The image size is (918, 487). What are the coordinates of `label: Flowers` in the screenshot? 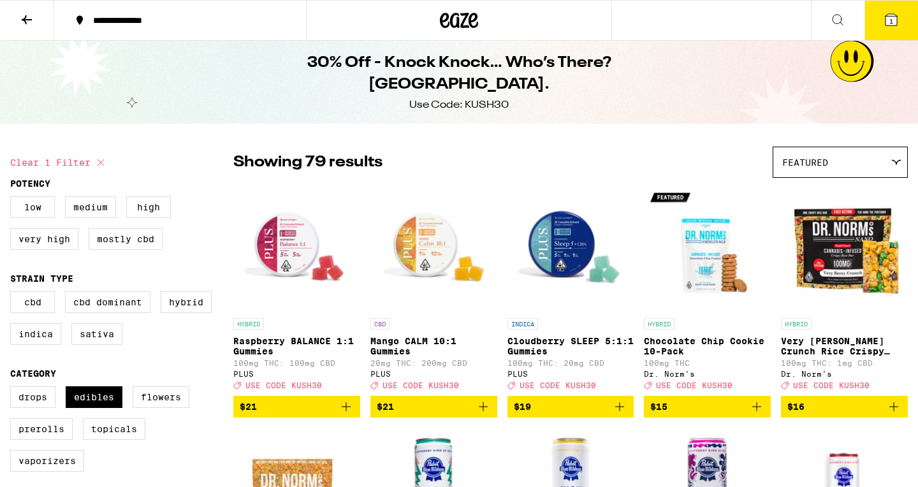 It's located at (161, 397).